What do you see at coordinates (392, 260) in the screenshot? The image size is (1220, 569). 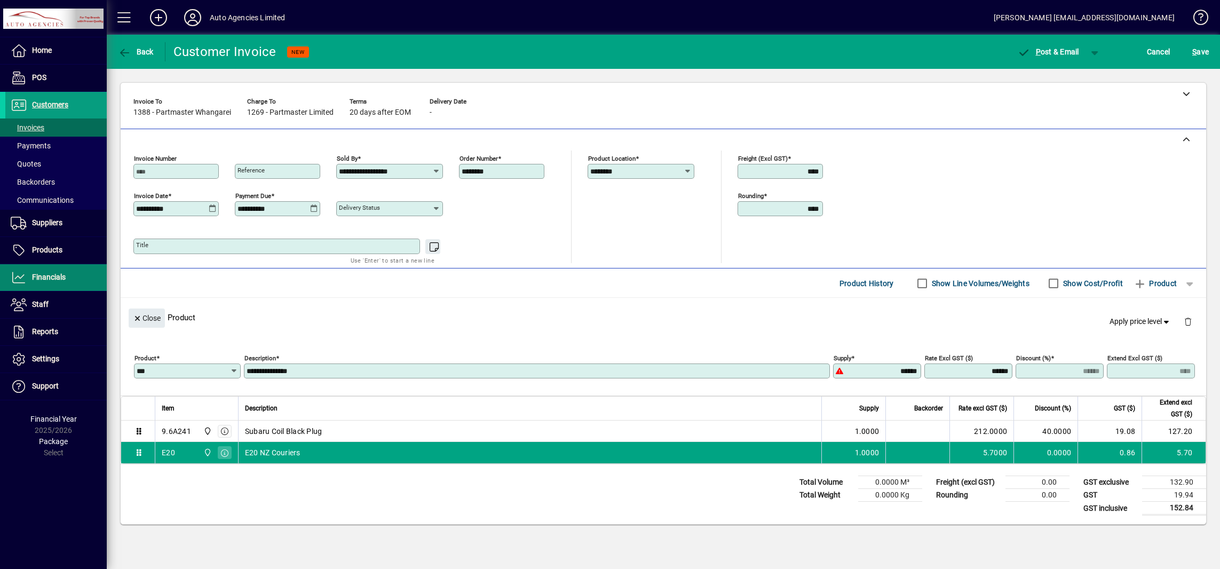 I see `mat-hint: Use 'Enter' to start a new line` at bounding box center [392, 260].